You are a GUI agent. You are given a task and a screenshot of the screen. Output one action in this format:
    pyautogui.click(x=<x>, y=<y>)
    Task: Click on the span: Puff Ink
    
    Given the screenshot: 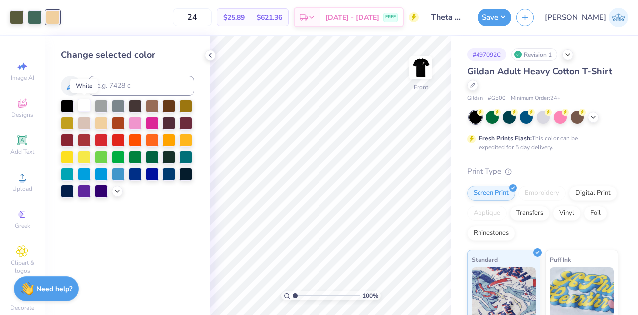 What is the action you would take?
    pyautogui.click(x=560, y=259)
    